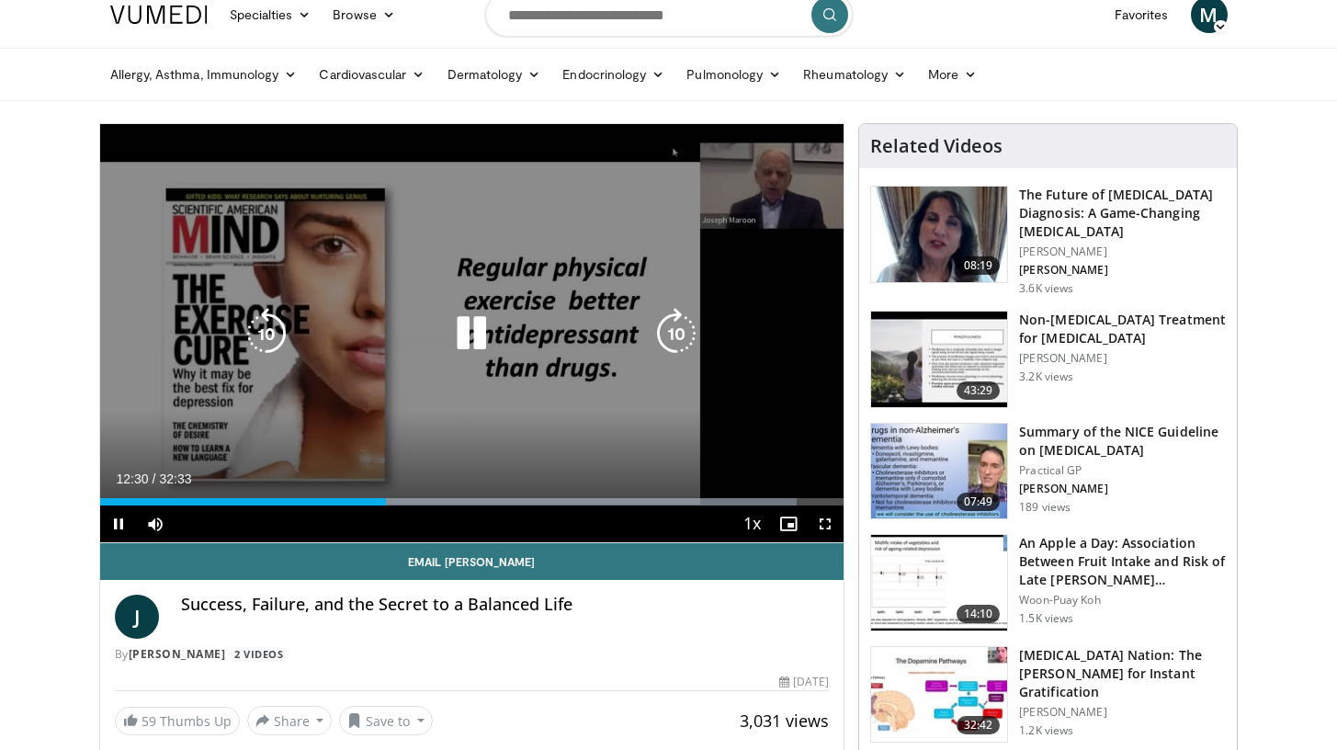  I want to click on span: 08:19, so click(979, 266).